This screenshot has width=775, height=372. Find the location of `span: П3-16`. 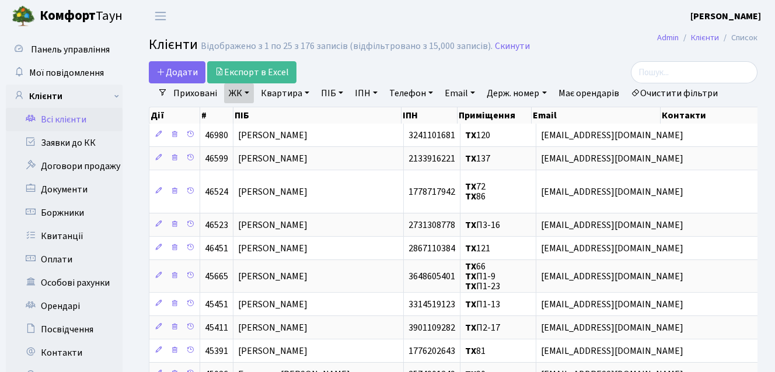

span: П3-16 is located at coordinates (483, 225).